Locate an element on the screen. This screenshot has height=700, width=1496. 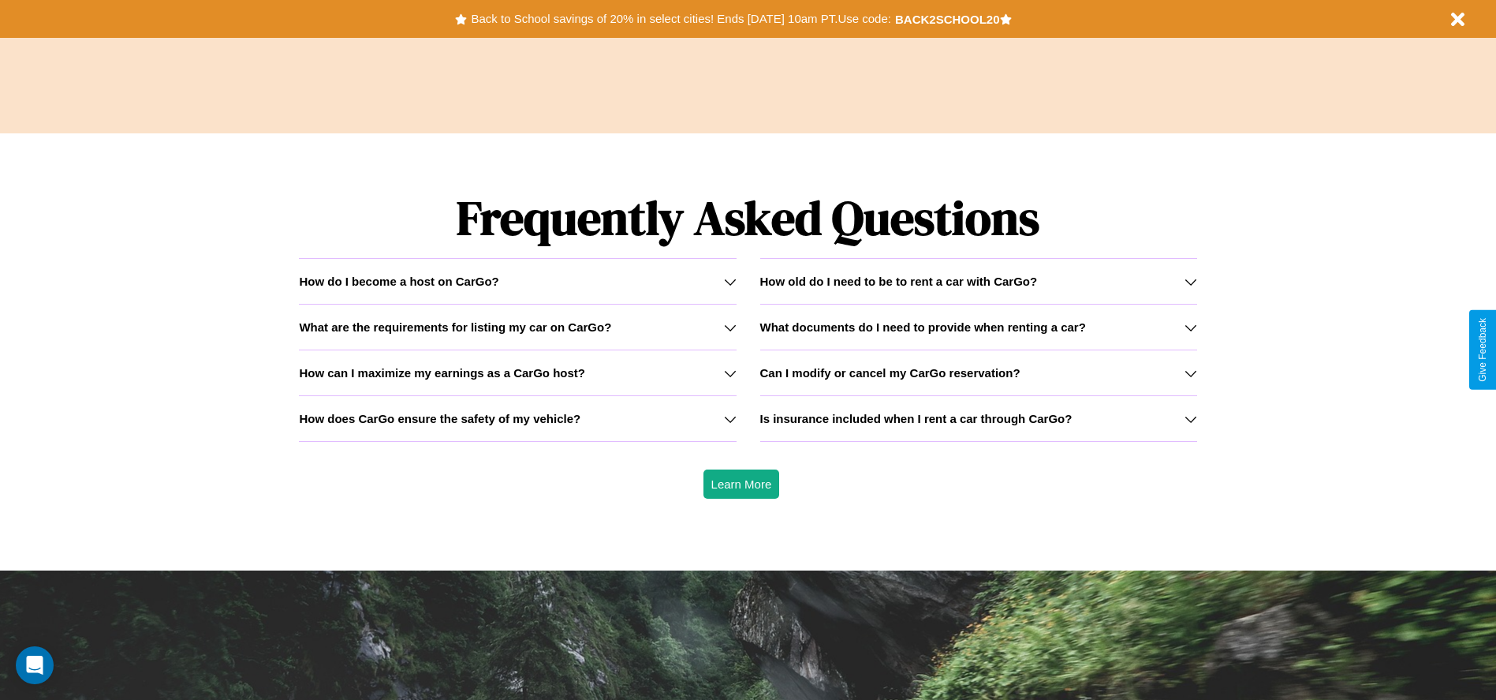
h3: What are the requirements for listing my car on CarGo? is located at coordinates (455, 327).